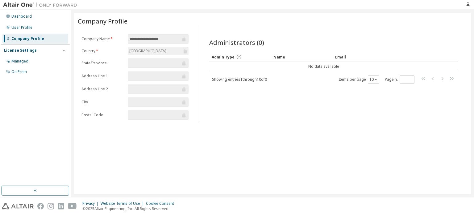 The image size is (474, 215). I want to click on label: Country, so click(103, 51).